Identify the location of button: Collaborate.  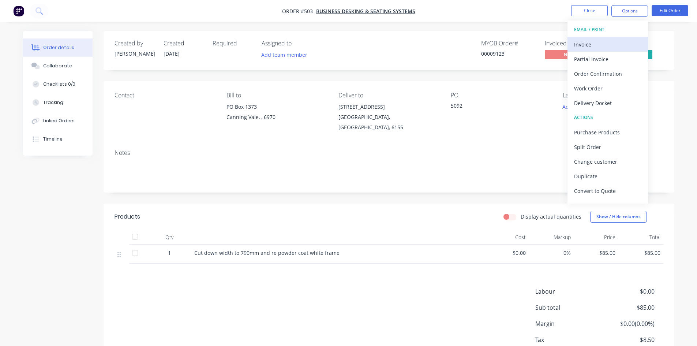
(58, 66).